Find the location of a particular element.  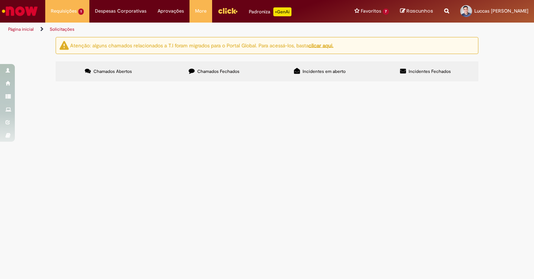

img: ServiceNow is located at coordinates (20, 11).